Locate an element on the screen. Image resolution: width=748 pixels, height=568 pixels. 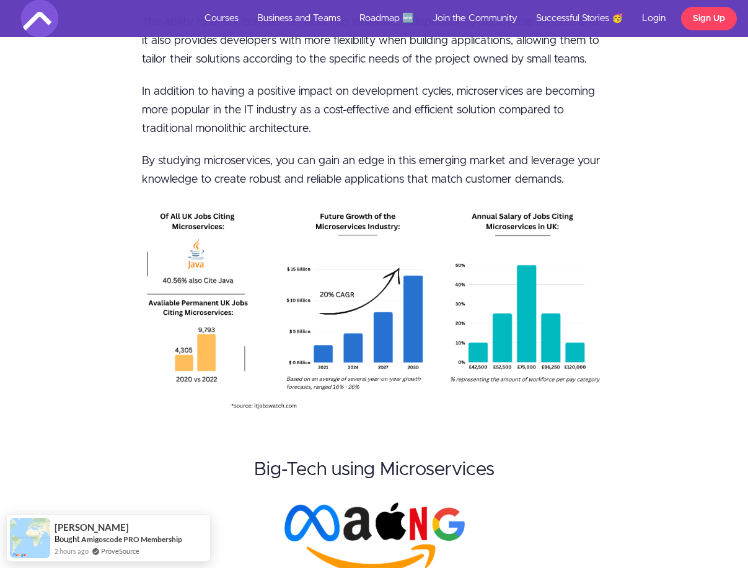
img: provesource social proof notification image is located at coordinates (30, 538).